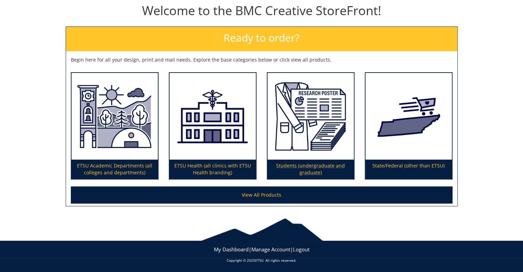  Describe the element at coordinates (311, 126) in the screenshot. I see `a: Students (undergraduate and graduate)` at that location.